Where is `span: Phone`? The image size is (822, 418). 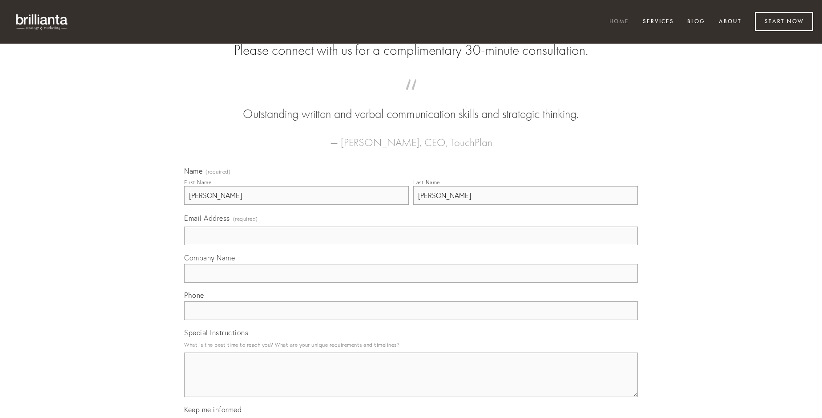
span: Phone is located at coordinates (194, 295).